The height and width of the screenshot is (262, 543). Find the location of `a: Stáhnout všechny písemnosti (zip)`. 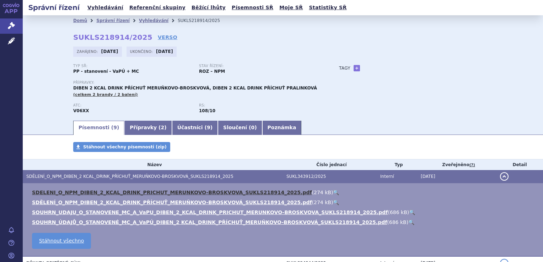

a: Stáhnout všechny písemnosti (zip) is located at coordinates (122, 147).